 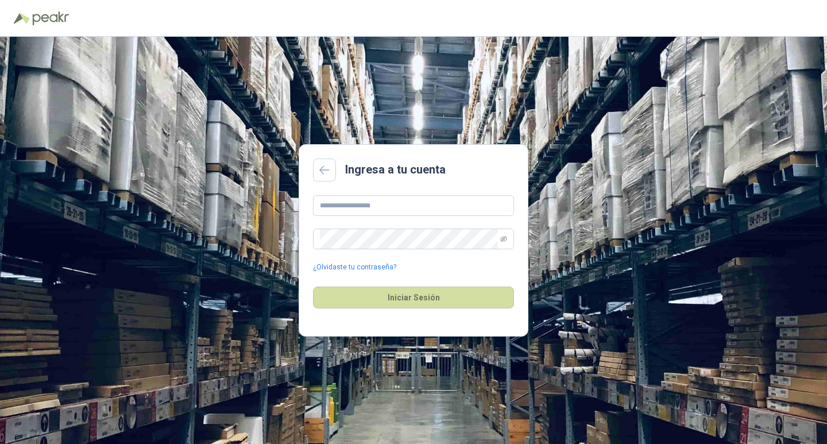 I want to click on button: Iniciar Sesión, so click(x=414, y=298).